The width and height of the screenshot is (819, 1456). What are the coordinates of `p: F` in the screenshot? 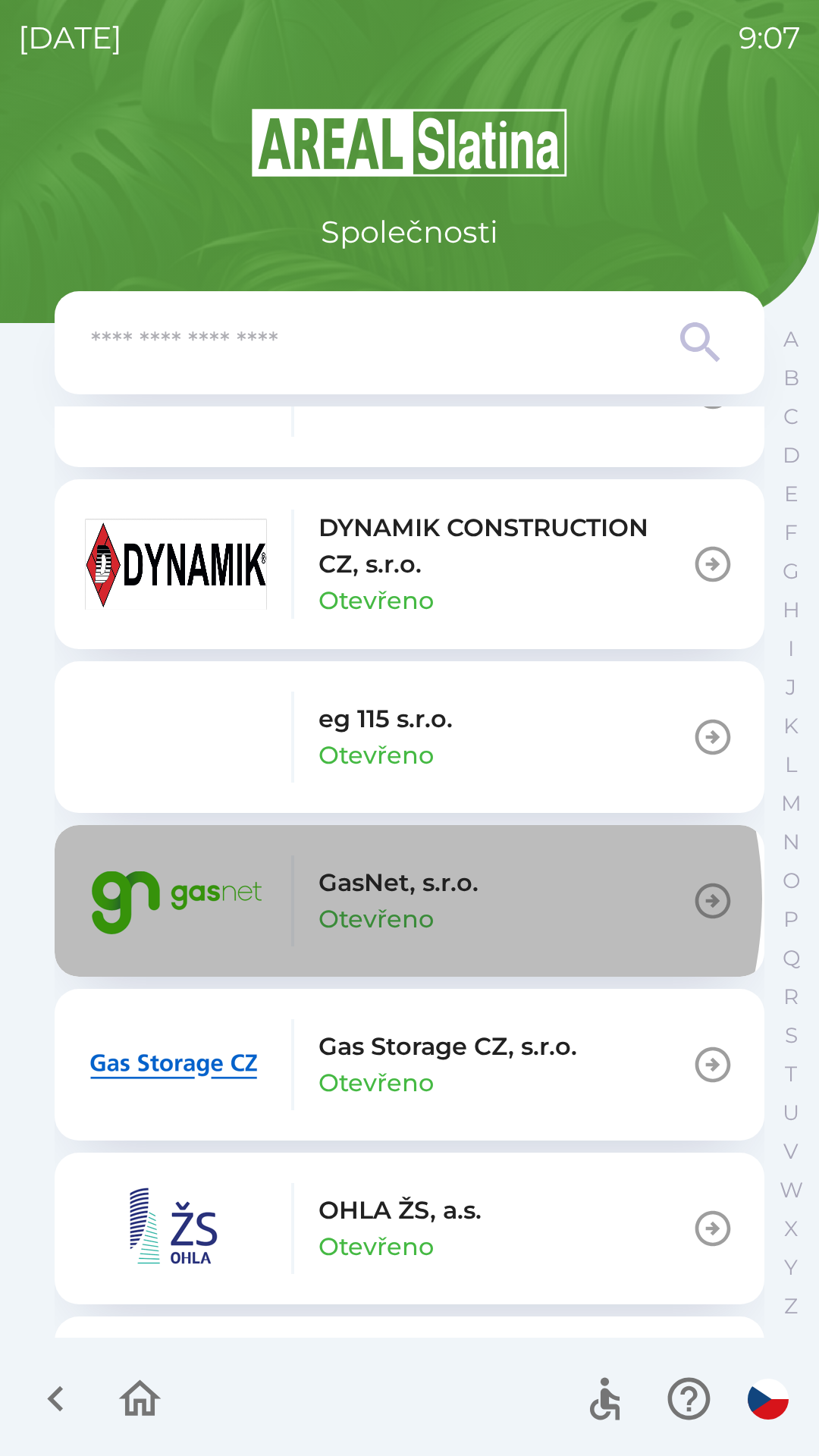 It's located at (791, 533).